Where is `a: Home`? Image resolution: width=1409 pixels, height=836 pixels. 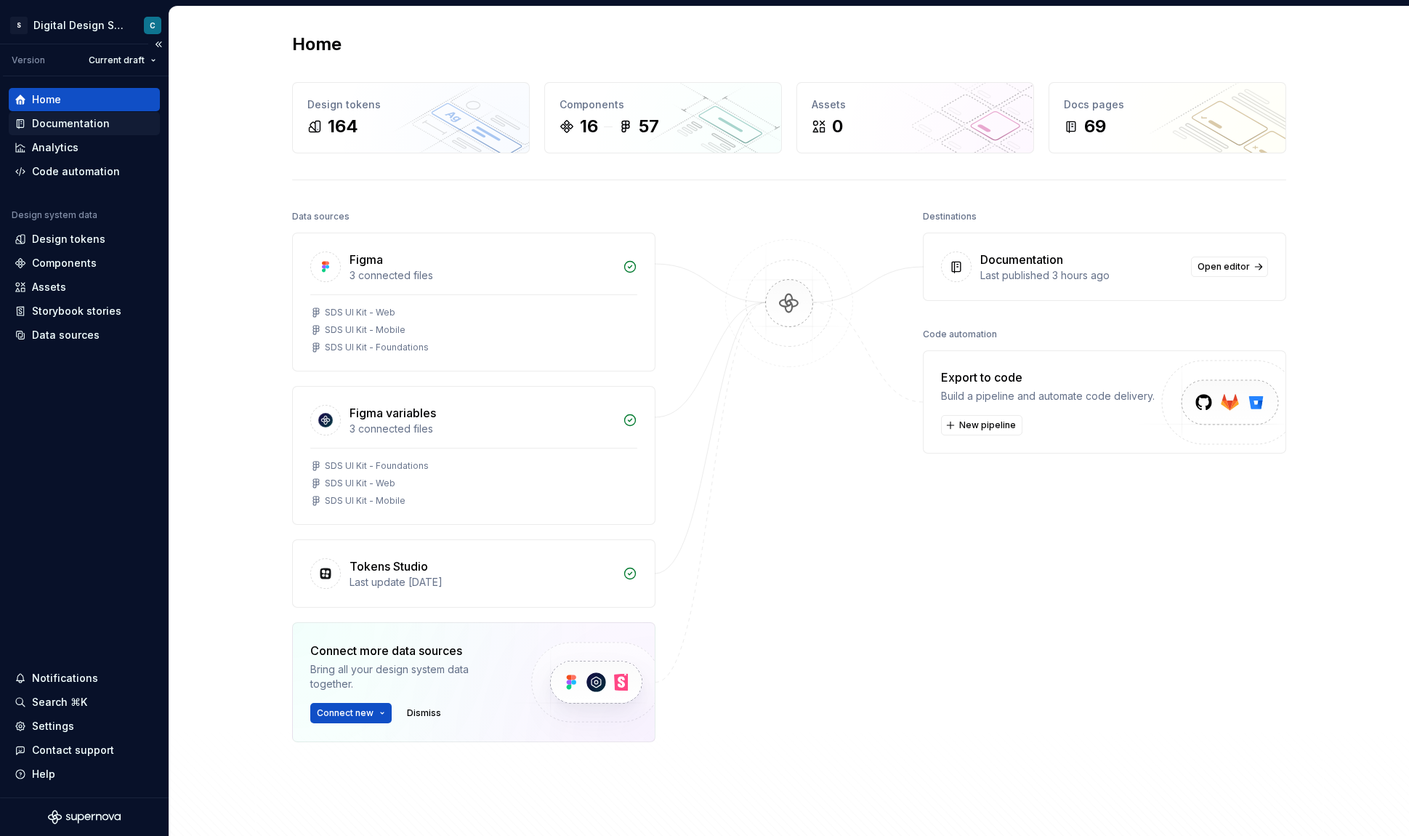 a: Home is located at coordinates (84, 100).